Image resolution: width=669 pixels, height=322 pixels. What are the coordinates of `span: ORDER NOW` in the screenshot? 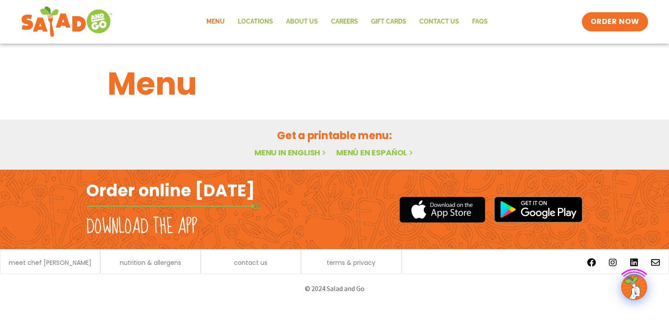 It's located at (615, 22).